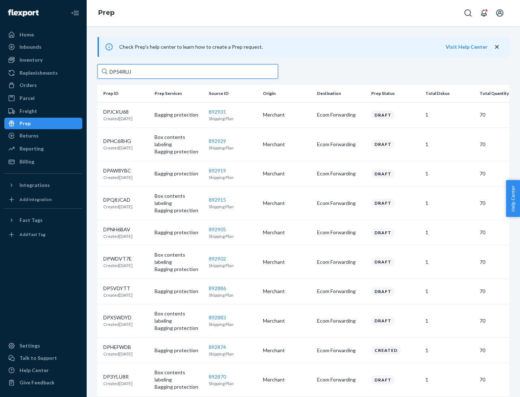 This screenshot has height=397, width=520. What do you see at coordinates (118, 377) in the screenshot?
I see `p: DP3YLU8R` at bounding box center [118, 377].